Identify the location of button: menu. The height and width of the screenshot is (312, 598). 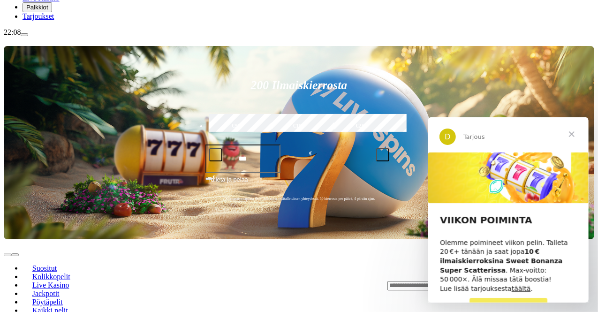
(24, 35).